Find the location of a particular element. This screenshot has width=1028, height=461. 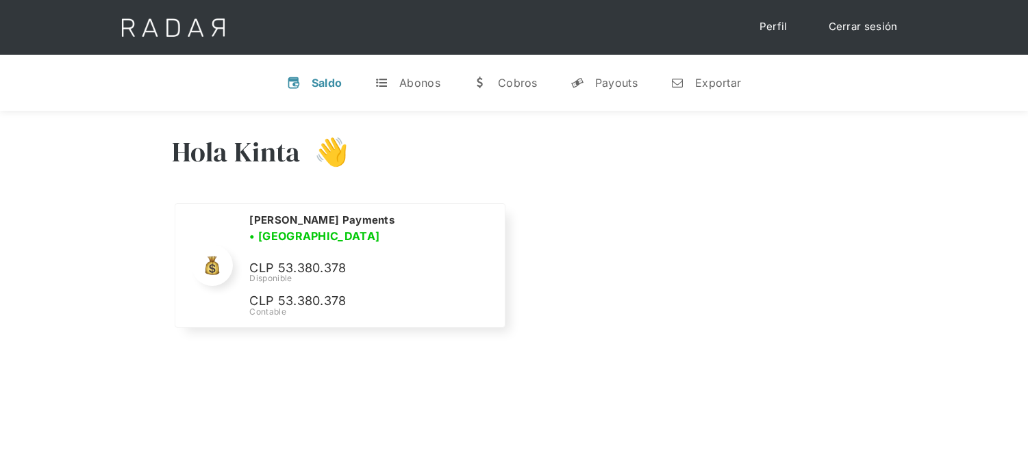

div: Payouts is located at coordinates (616, 83).